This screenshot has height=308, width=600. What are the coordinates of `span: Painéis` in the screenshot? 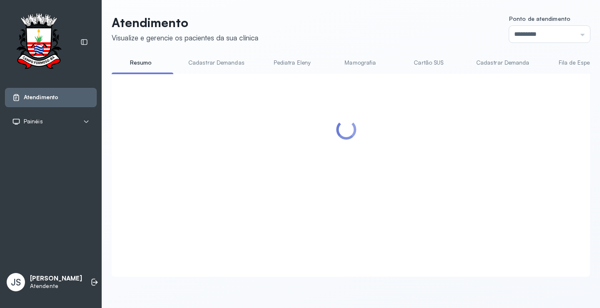 It's located at (33, 121).